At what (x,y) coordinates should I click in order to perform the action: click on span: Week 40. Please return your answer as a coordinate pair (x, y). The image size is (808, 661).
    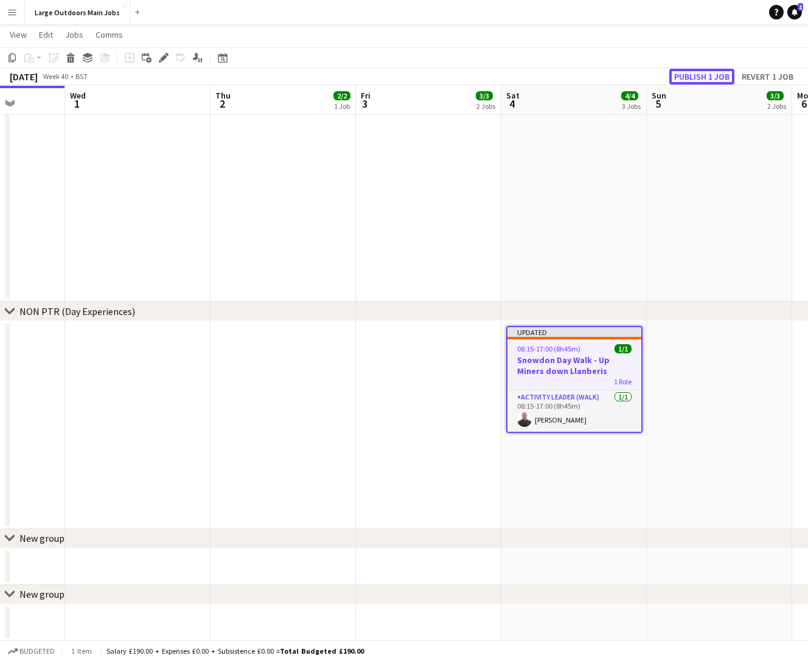
    Looking at the image, I should click on (55, 76).